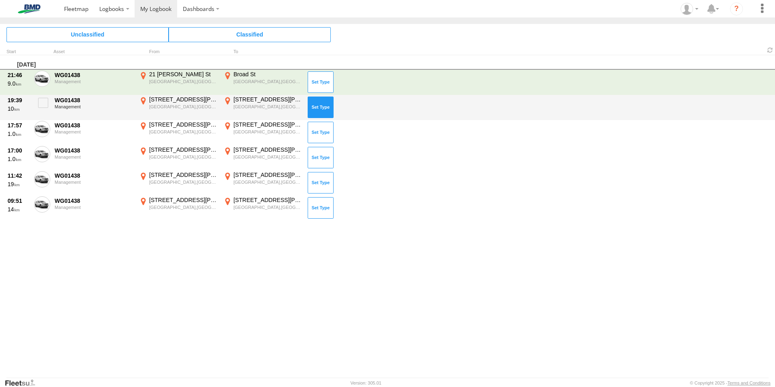 The width and height of the screenshot is (775, 387). Describe the element at coordinates (19, 150) in the screenshot. I see `div: 17:00` at that location.